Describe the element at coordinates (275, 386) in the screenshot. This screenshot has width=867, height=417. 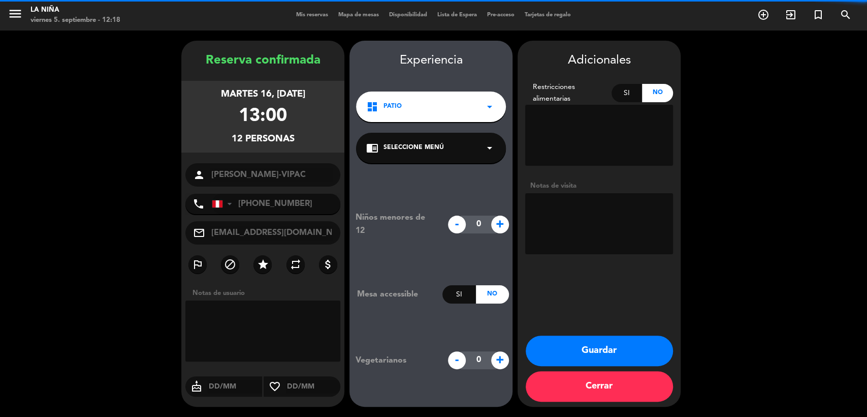
I see `i: favorite_border` at that location.